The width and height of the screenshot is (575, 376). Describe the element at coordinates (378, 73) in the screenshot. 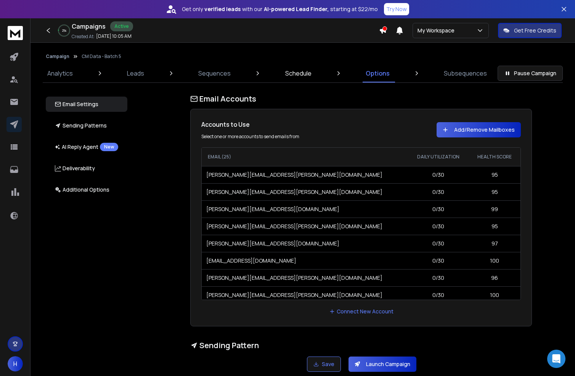

I see `a: Options` at that location.